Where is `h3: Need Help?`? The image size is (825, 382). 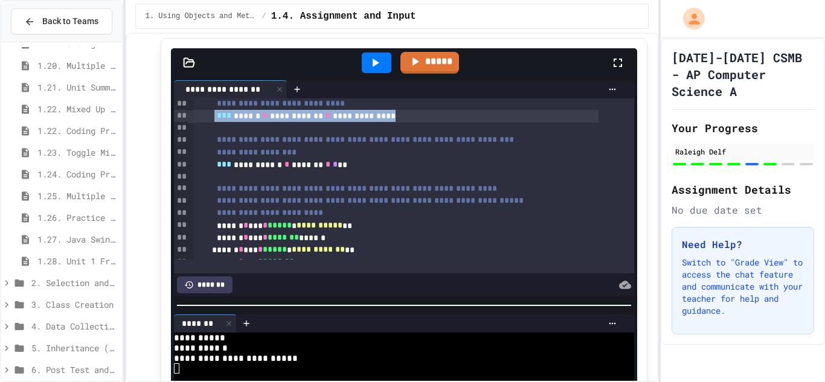 h3: Need Help? is located at coordinates (743, 245).